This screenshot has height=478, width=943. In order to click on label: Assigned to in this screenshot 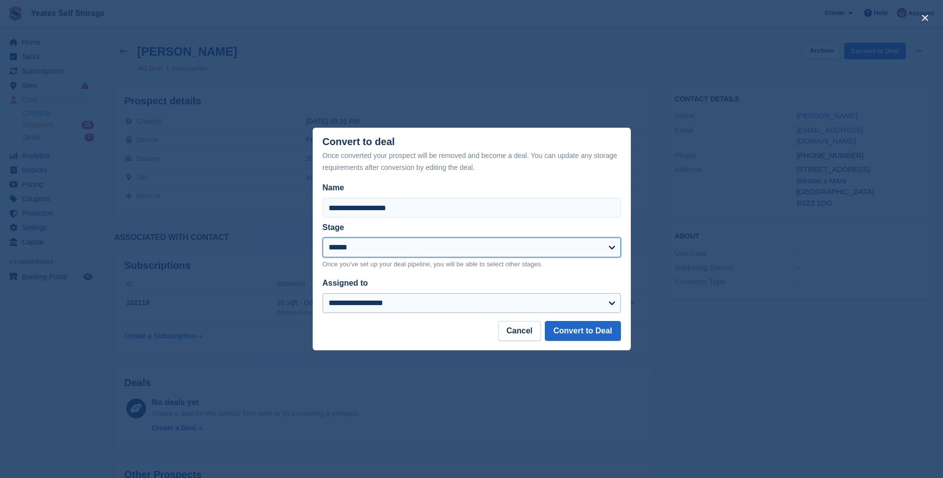, I will do `click(346, 283)`.